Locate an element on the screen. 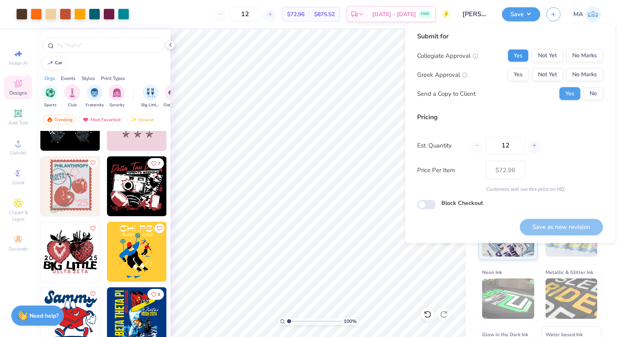 The width and height of the screenshot is (617, 337). div: filter for Sports is located at coordinates (50, 96).